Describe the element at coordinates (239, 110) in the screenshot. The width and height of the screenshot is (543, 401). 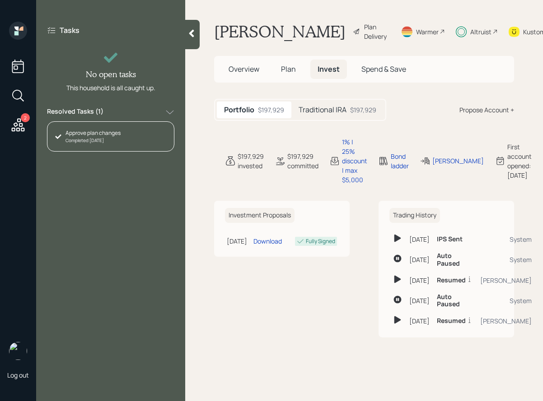
I see `h5: Portfolio` at that location.